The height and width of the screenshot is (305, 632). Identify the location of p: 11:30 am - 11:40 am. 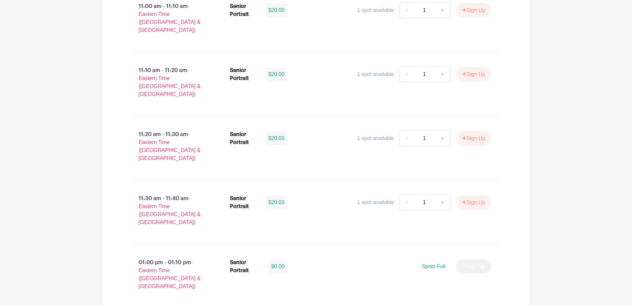
(171, 210).